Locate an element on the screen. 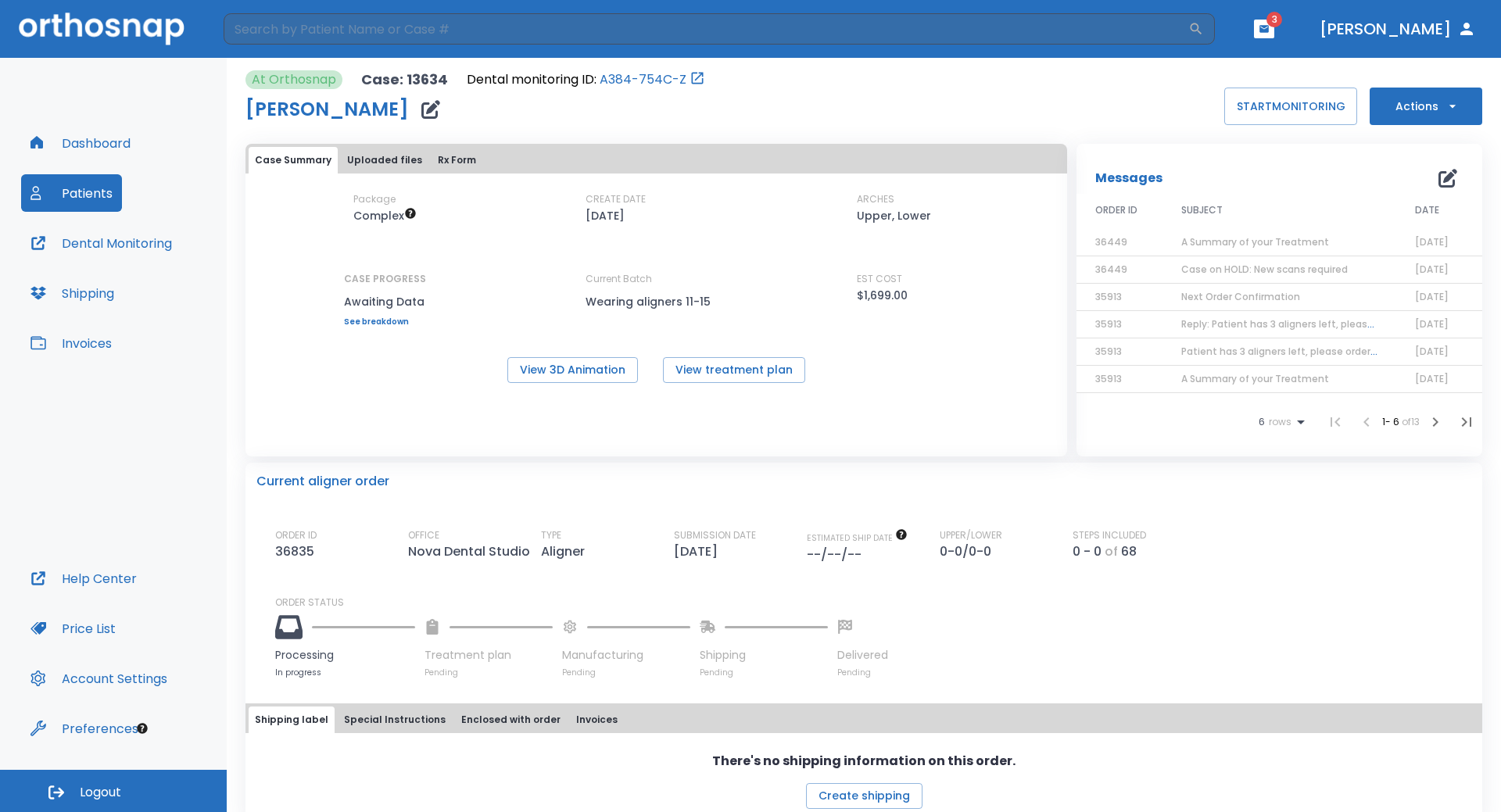 The width and height of the screenshot is (1501, 812). p: At Orthosnap is located at coordinates (294, 80).